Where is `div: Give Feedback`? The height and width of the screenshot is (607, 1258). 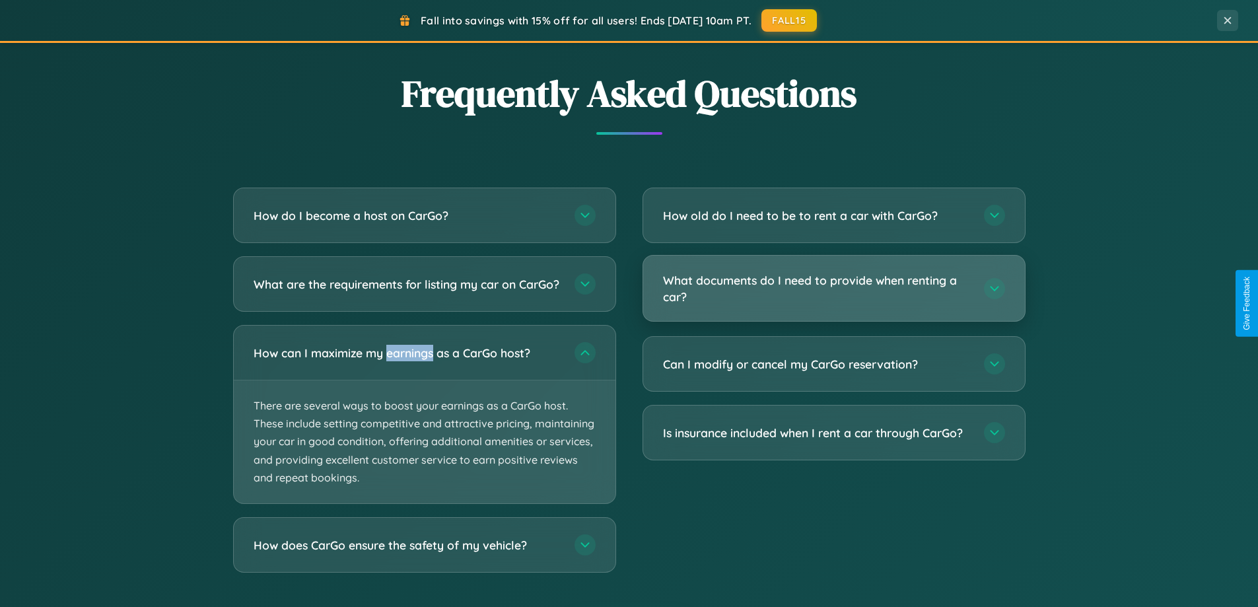 div: Give Feedback is located at coordinates (1247, 303).